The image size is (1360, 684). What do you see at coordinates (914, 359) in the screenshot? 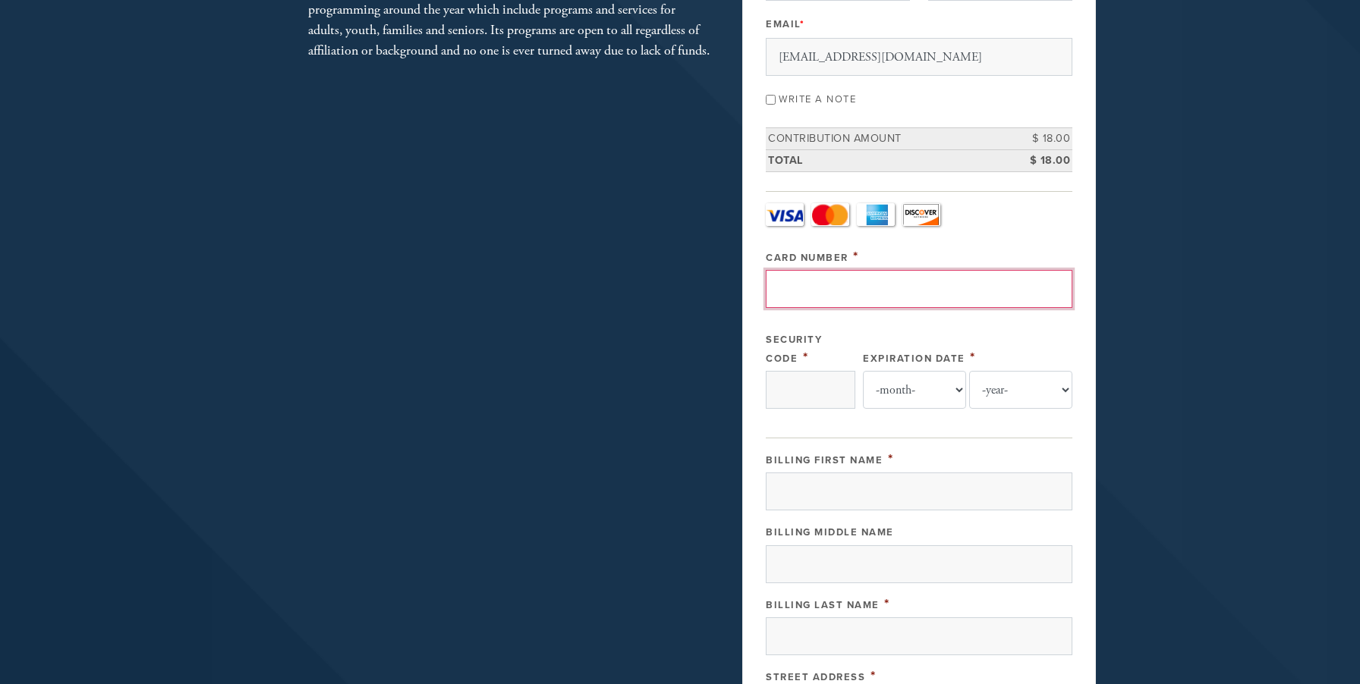
I see `label: Expiration Date` at bounding box center [914, 359].